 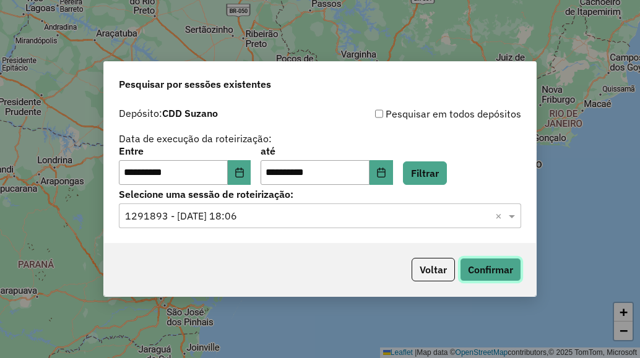 What do you see at coordinates (425, 173) in the screenshot?
I see `button: Filtrar` at bounding box center [425, 173].